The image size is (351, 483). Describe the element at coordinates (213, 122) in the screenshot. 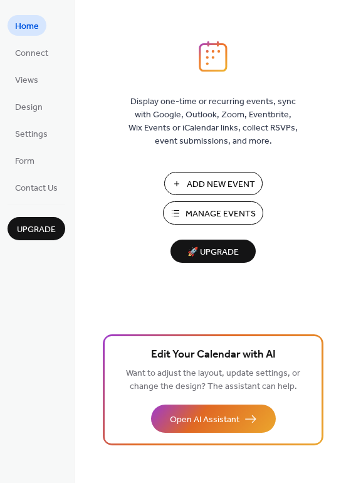

I see `span: Display one-time or recurring events, sync with Google, Outlook, Zoom, Eventbrite, Wix Events or ...` at that location.